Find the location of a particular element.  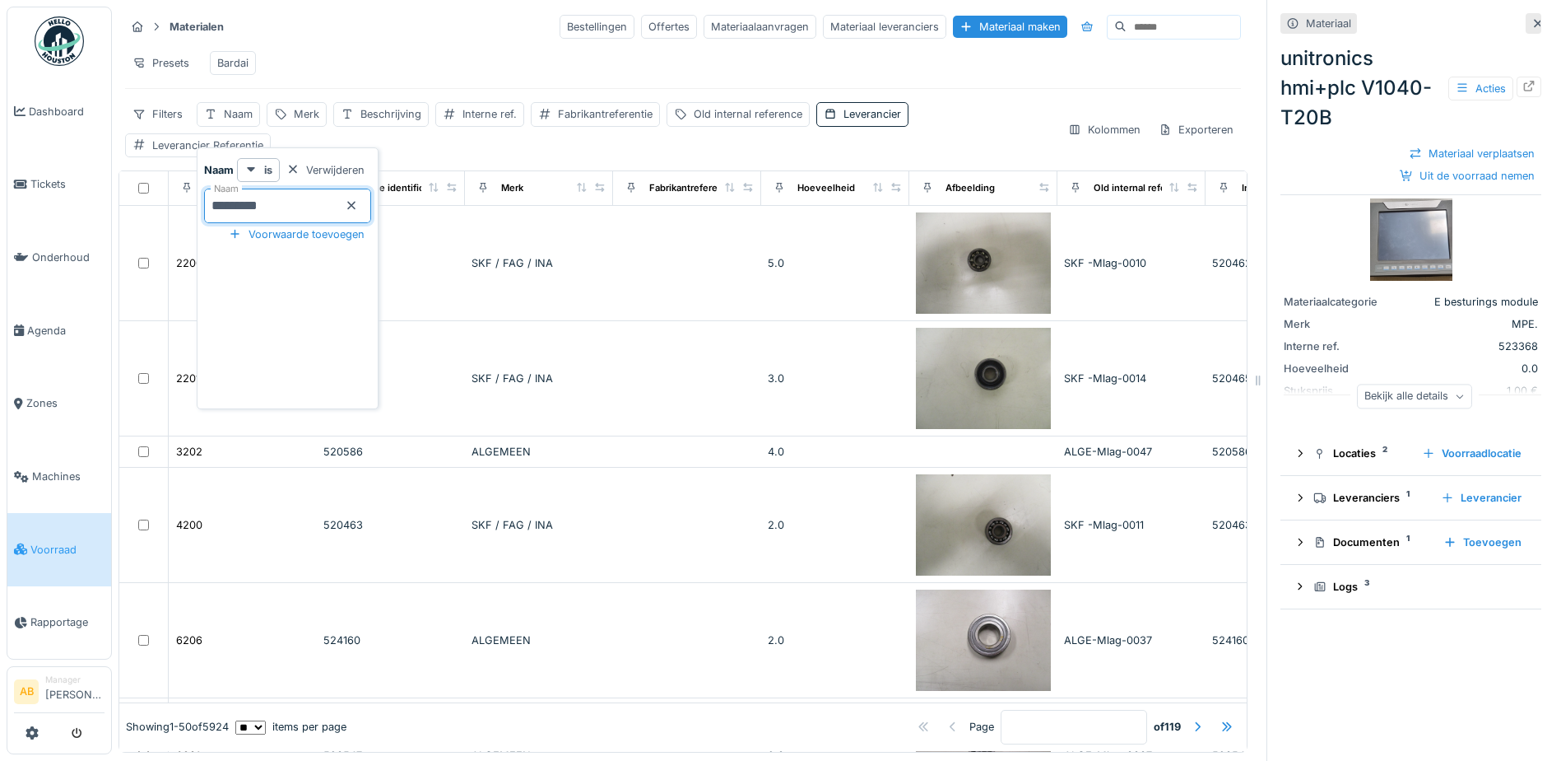

div: Leverancier is located at coordinates (1482, 497).